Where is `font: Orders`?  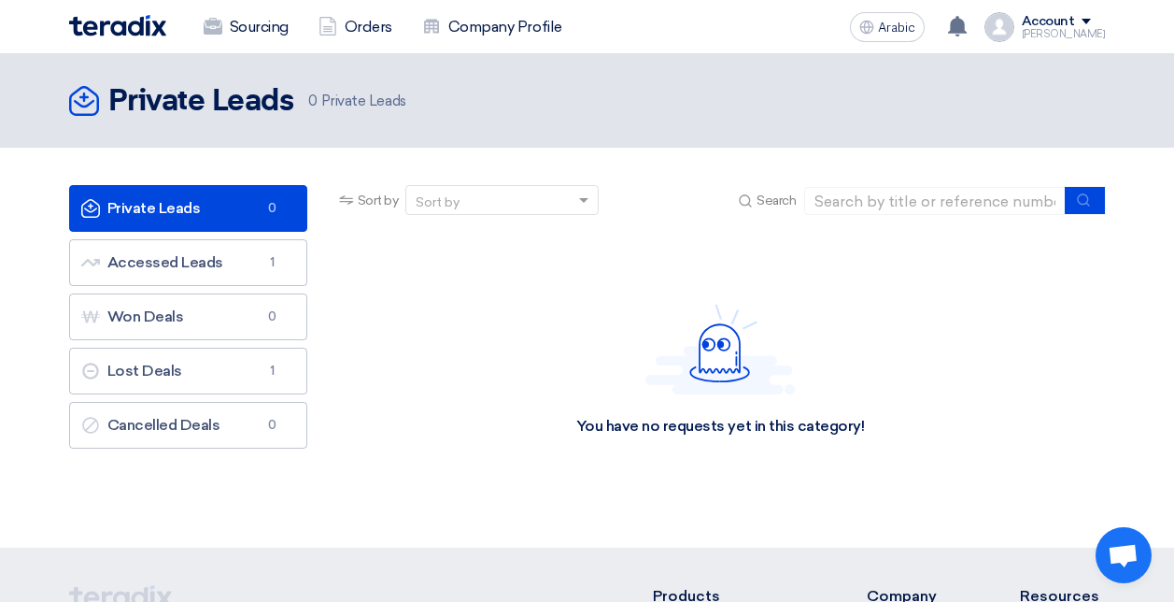
font: Orders is located at coordinates (368, 27).